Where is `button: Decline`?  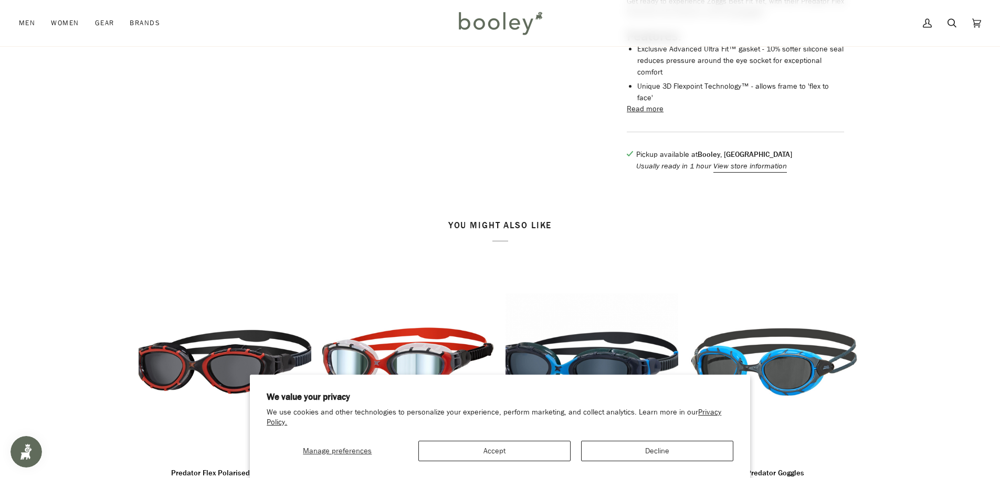
button: Decline is located at coordinates (657, 451).